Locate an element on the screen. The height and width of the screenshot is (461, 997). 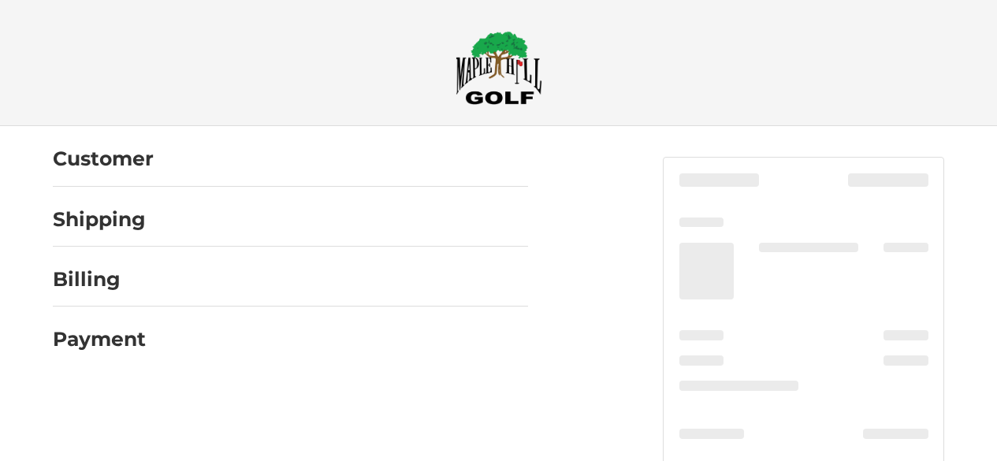
h2: Billing is located at coordinates (99, 279).